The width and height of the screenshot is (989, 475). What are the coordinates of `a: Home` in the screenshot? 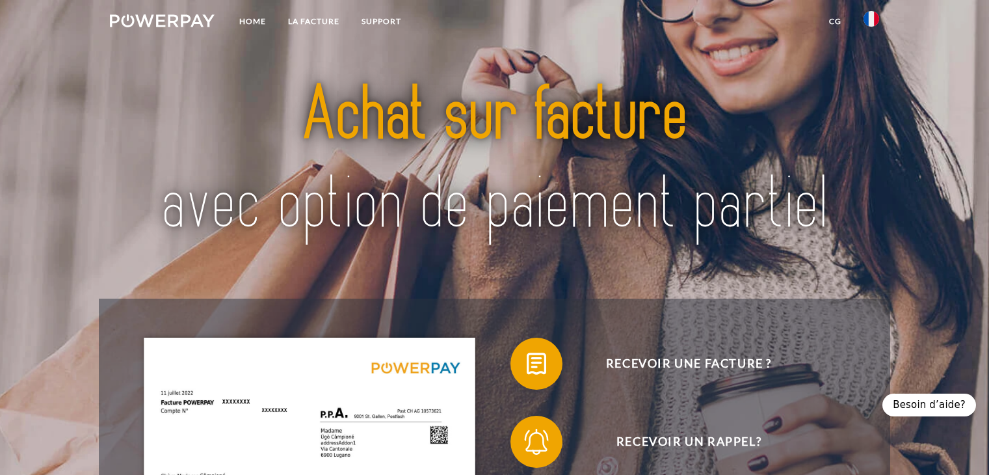 It's located at (252, 21).